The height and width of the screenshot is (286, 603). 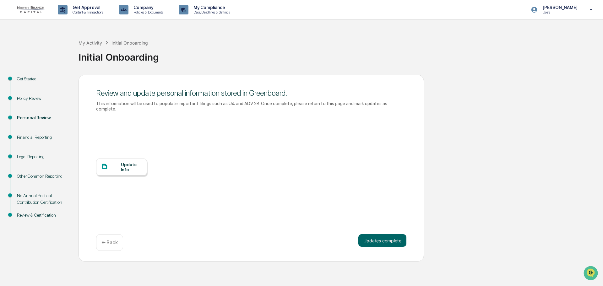 I want to click on a: 🔎Data Lookup, so click(x=23, y=94).